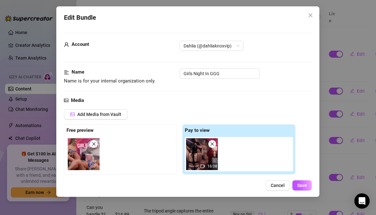  I want to click on div: Open Intercom Messenger, so click(362, 201).